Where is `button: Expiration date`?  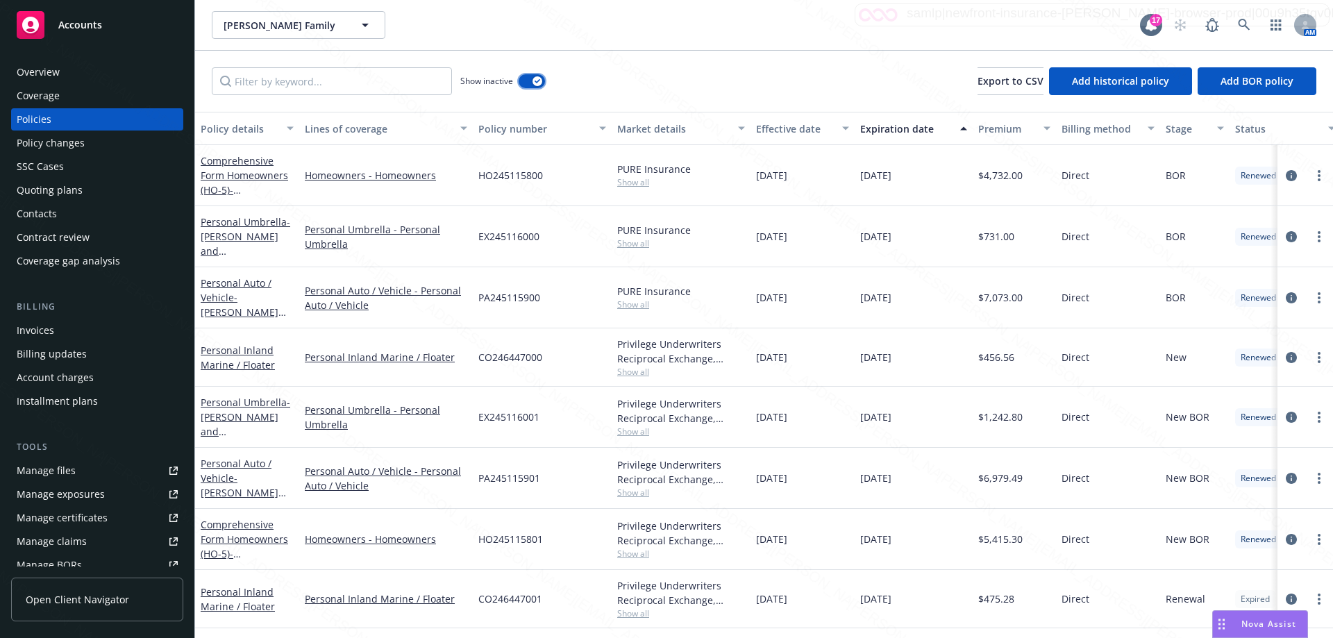 button: Expiration date is located at coordinates (914, 128).